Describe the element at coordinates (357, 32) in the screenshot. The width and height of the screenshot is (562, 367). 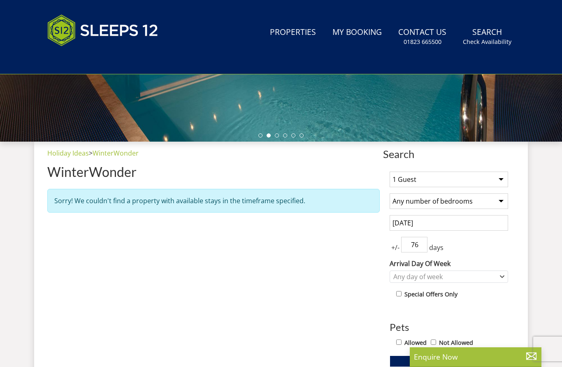
I see `a: My Booking` at that location.